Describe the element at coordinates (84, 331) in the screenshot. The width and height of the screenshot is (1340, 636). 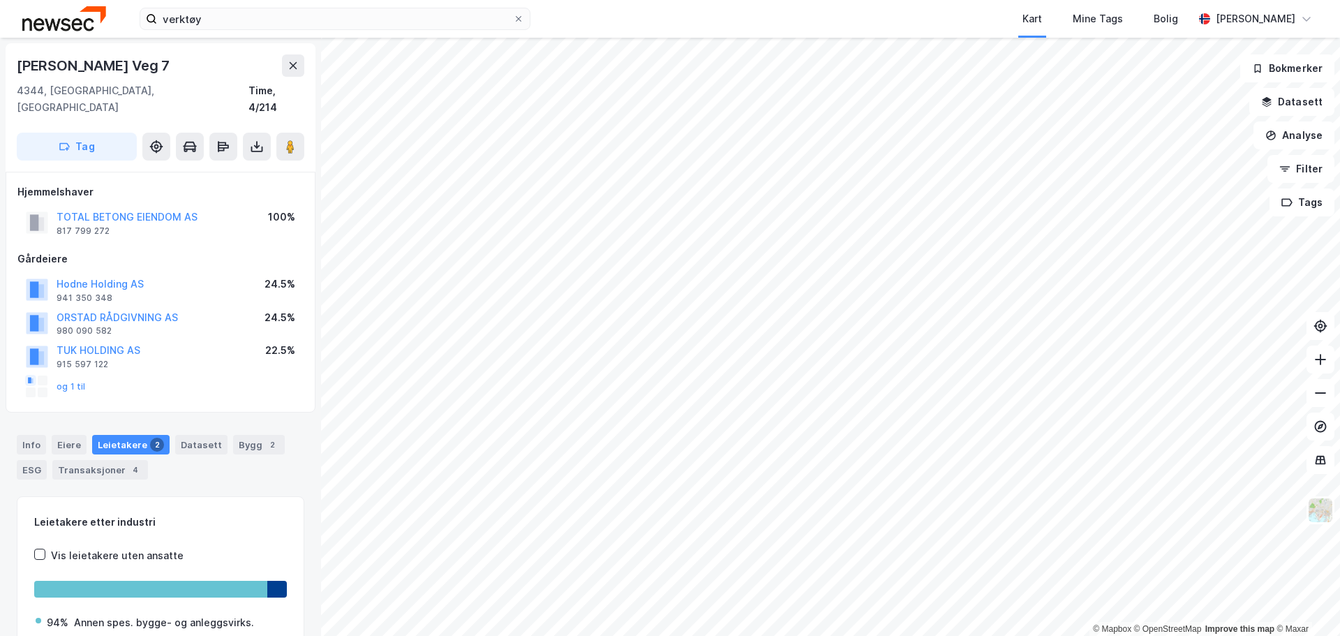
I see `div: 980 090 582` at that location.